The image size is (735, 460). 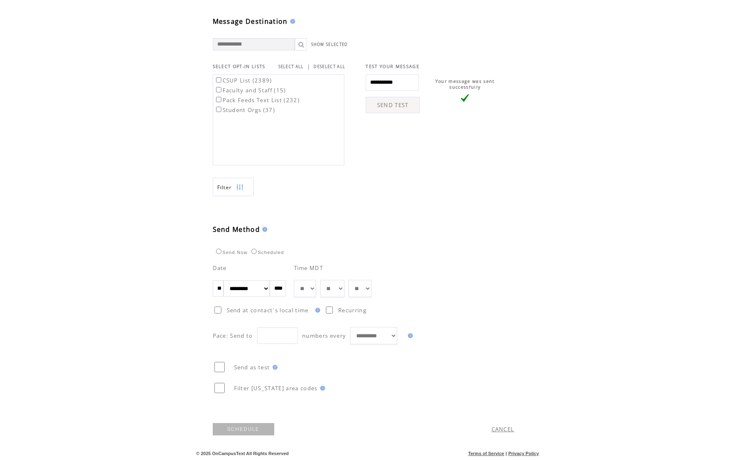 What do you see at coordinates (243, 453) in the screenshot?
I see `span: © 2025 OnCampusText All Rights Reserved` at bounding box center [243, 453].